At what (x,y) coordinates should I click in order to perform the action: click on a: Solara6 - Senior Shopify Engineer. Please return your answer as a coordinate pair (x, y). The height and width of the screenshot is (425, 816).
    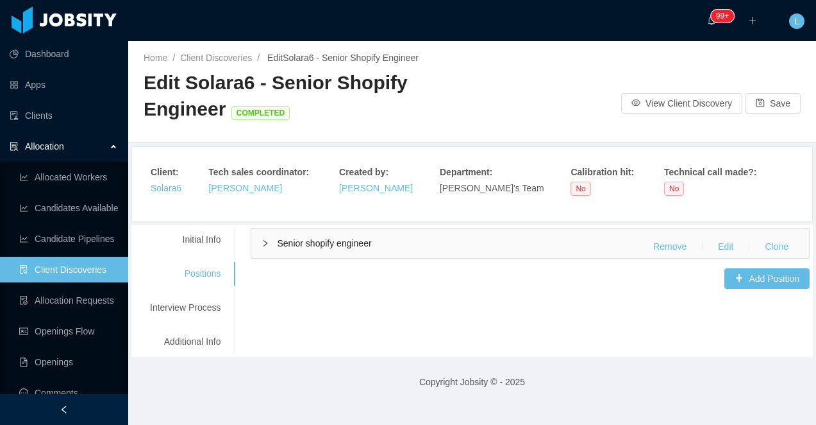
    Looking at the image, I should click on (351, 58).